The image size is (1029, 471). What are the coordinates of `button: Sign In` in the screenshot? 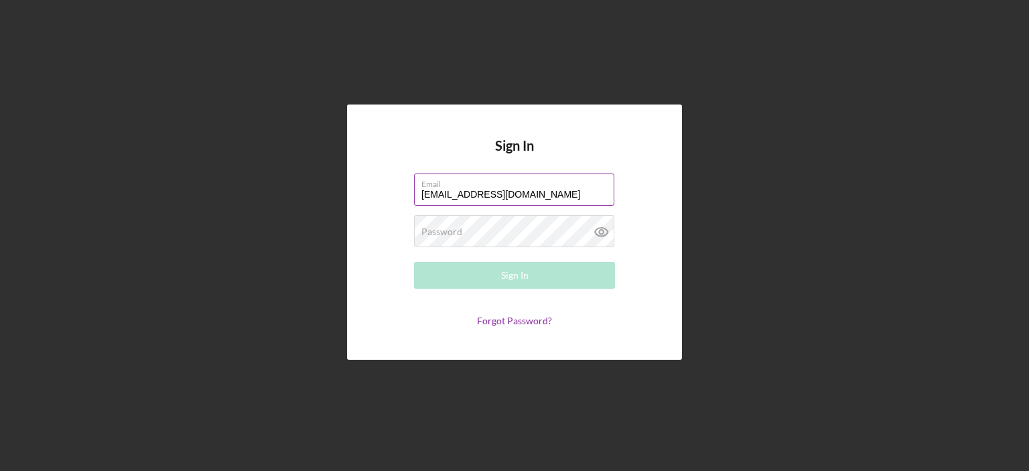 It's located at (515, 275).